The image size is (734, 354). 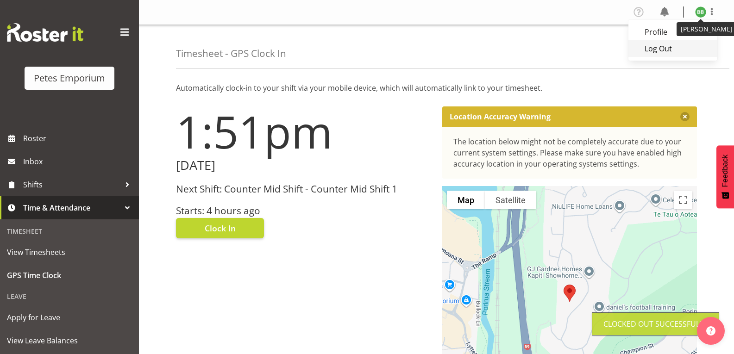 I want to click on p: Automatically clock-in to your shift via your mobile device, which will automatically link to you..., so click(x=436, y=88).